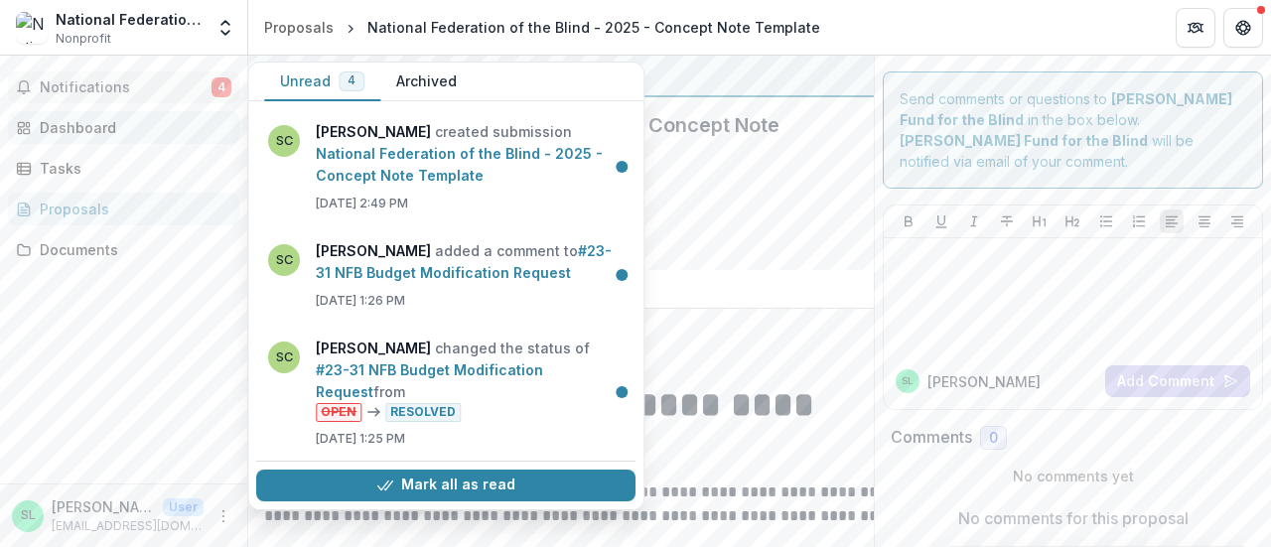  What do you see at coordinates (426, 81) in the screenshot?
I see `button: Archived` at bounding box center [426, 81].